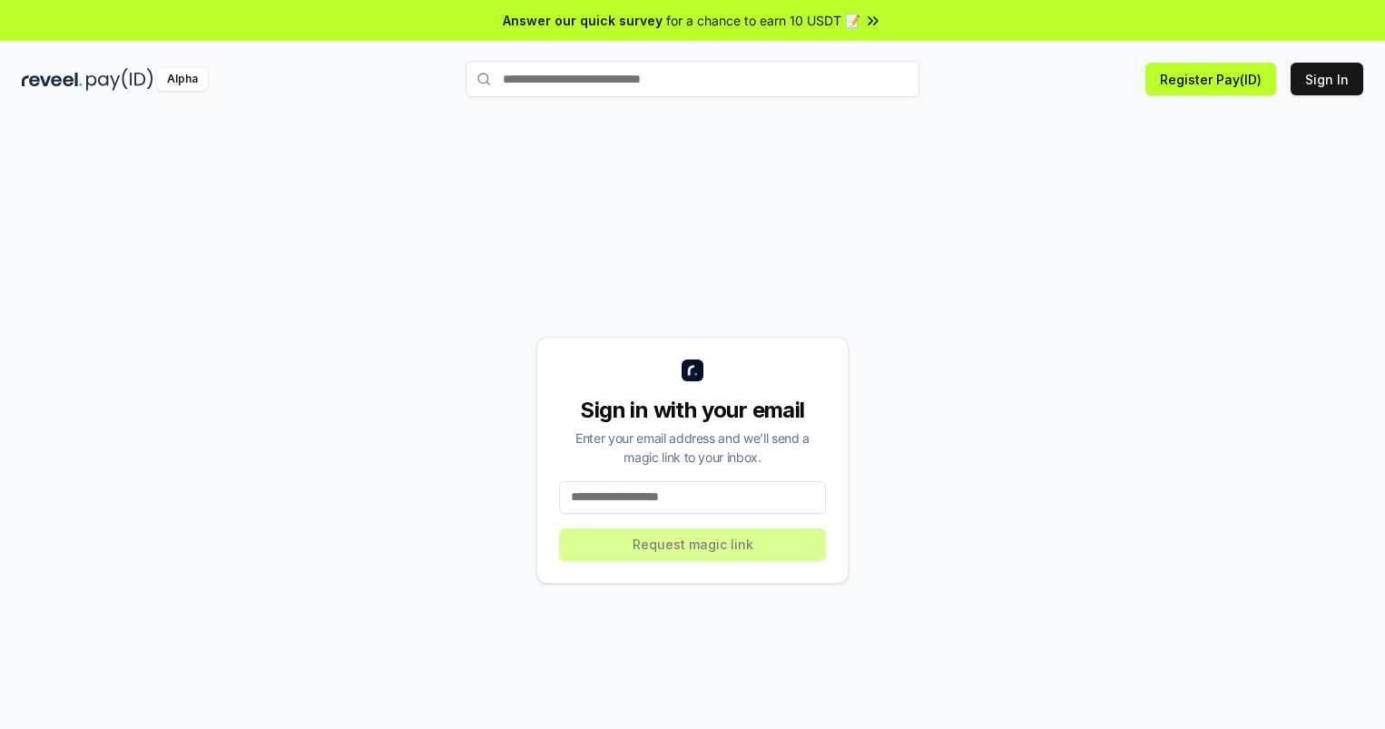  What do you see at coordinates (1327, 79) in the screenshot?
I see `button: Sign In` at bounding box center [1327, 79].